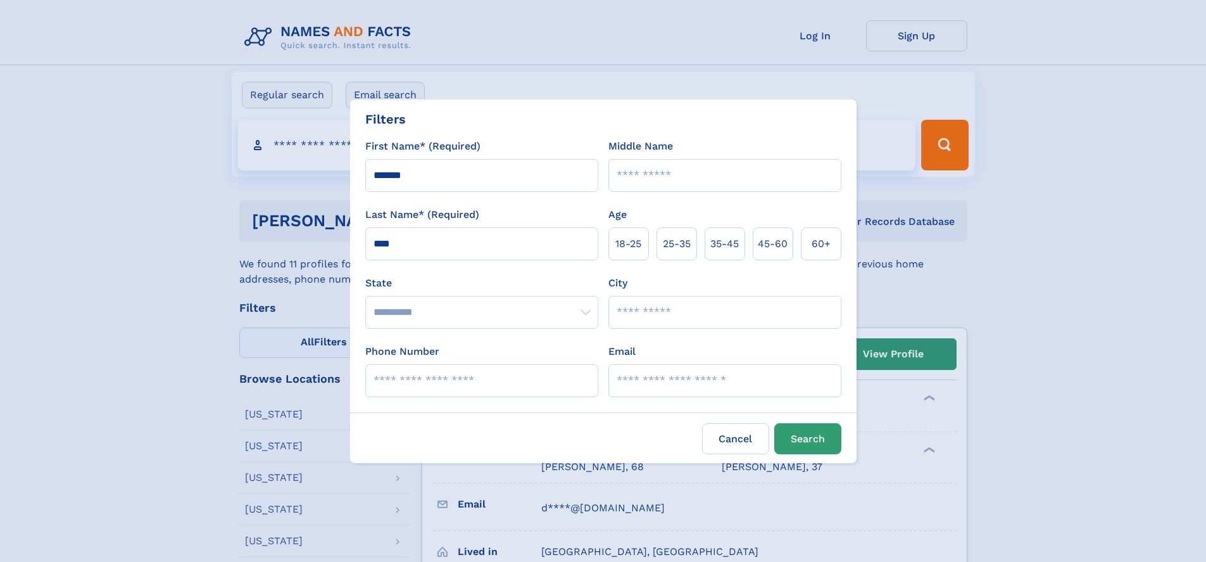  What do you see at coordinates (622, 351) in the screenshot?
I see `label: Email` at bounding box center [622, 351].